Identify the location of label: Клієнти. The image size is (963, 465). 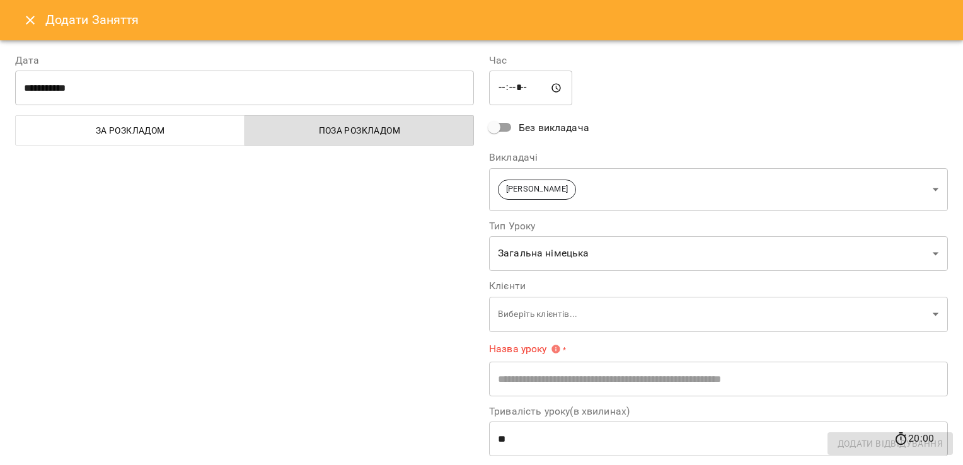
(719, 286).